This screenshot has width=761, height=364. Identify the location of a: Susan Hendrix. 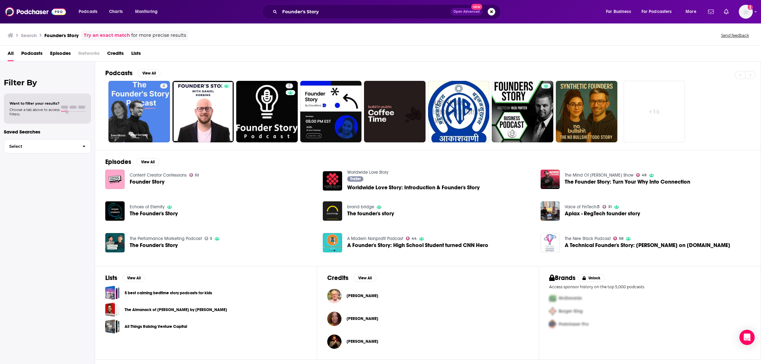
(334, 319).